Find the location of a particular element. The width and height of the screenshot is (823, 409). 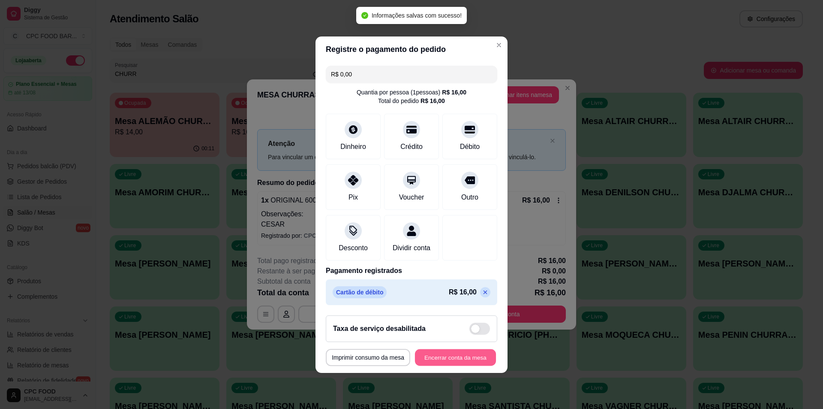

div: Crédito is located at coordinates (412, 147).